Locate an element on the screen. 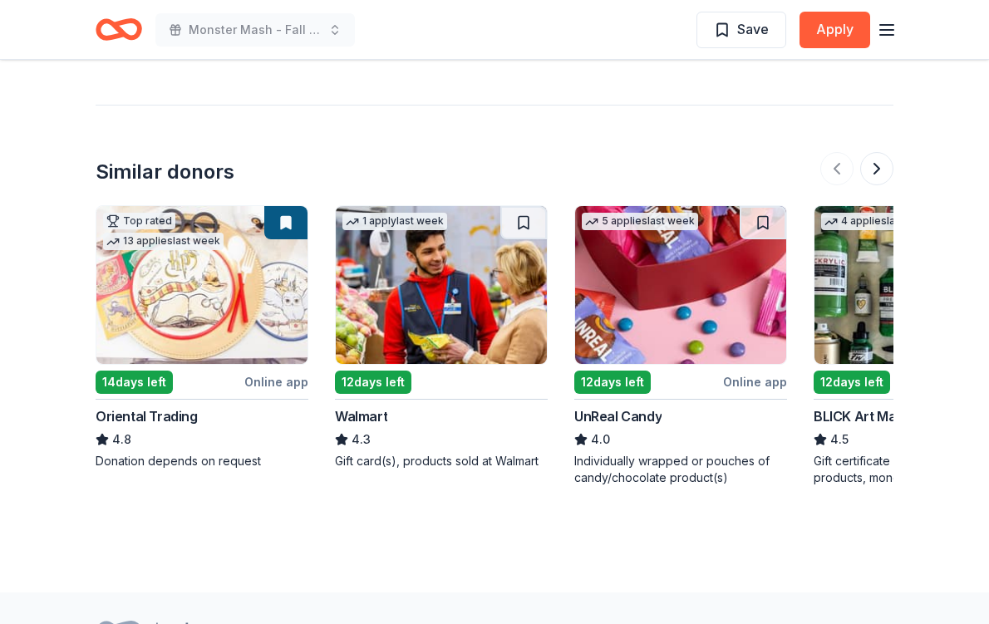 Image resolution: width=989 pixels, height=624 pixels. div: 14 days left is located at coordinates (134, 382).